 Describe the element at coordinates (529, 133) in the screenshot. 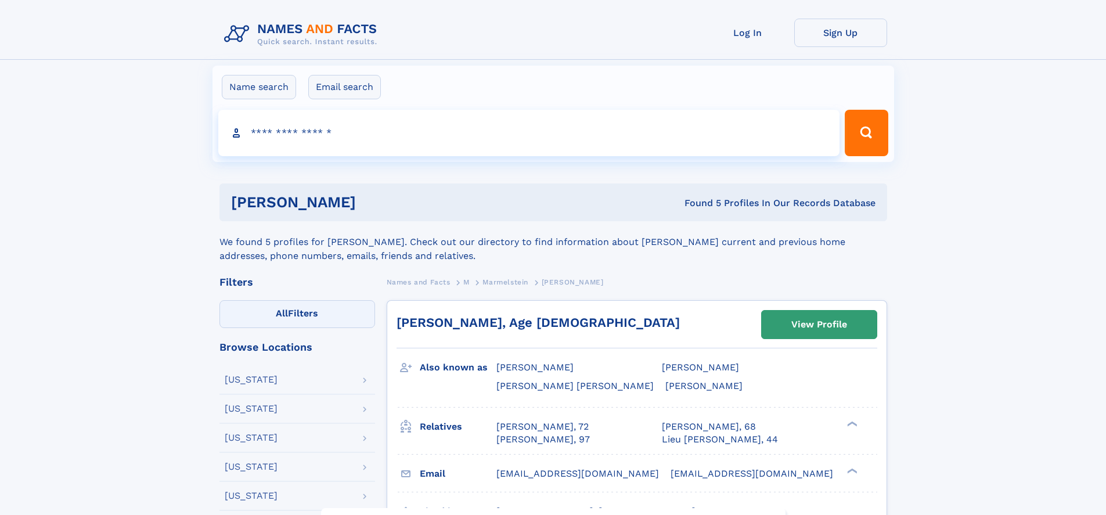

I see `input: search input` at that location.